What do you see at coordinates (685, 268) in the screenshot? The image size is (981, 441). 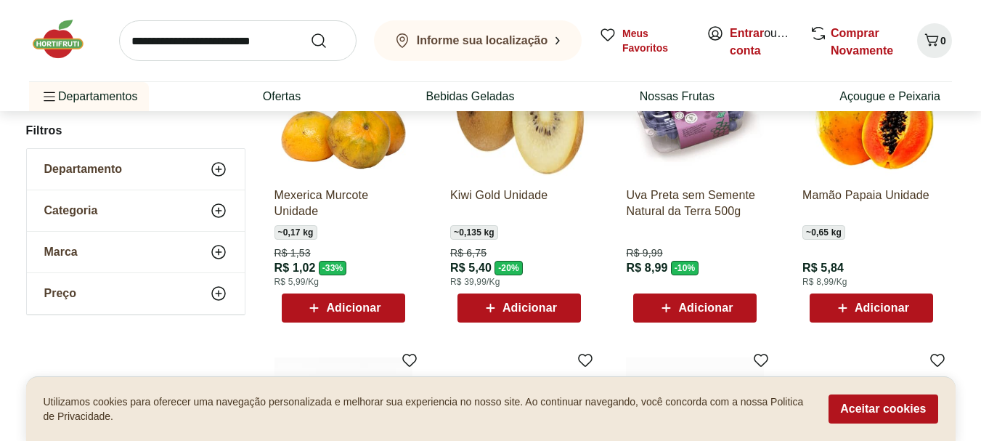 I see `span: - 10 %` at bounding box center [685, 268].